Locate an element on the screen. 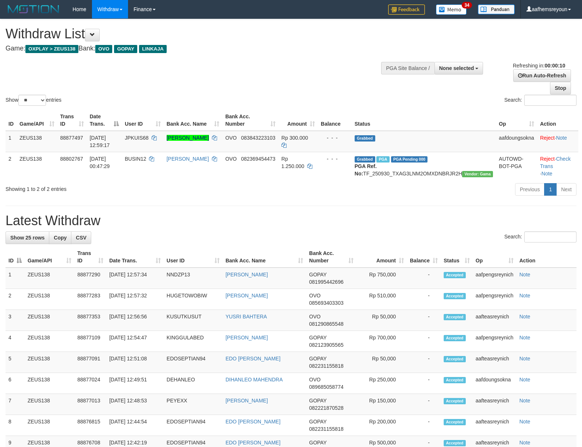  a: Previous is located at coordinates (530, 189).